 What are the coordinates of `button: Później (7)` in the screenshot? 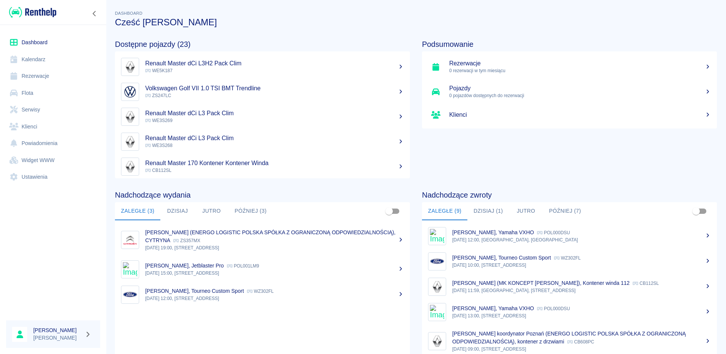 It's located at (565, 211).